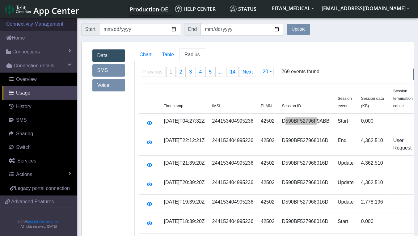 Image resolution: width=418 pixels, height=236 pixels. Describe the element at coordinates (233, 72) in the screenshot. I see `span: 14` at that location.